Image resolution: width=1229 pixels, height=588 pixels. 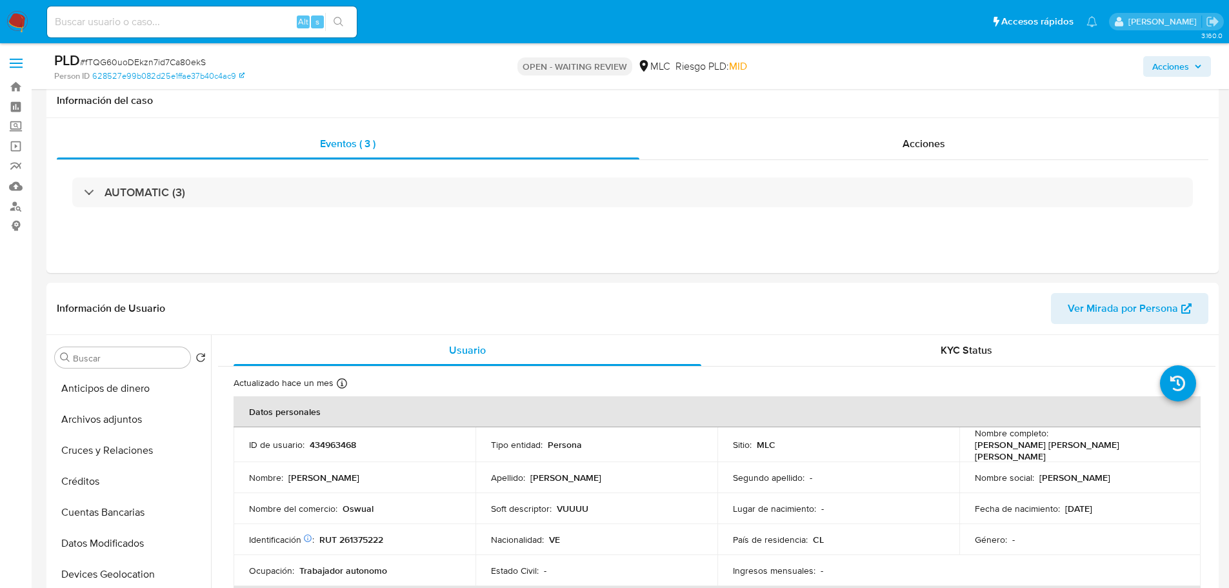 I want to click on span: MID, so click(x=738, y=66).